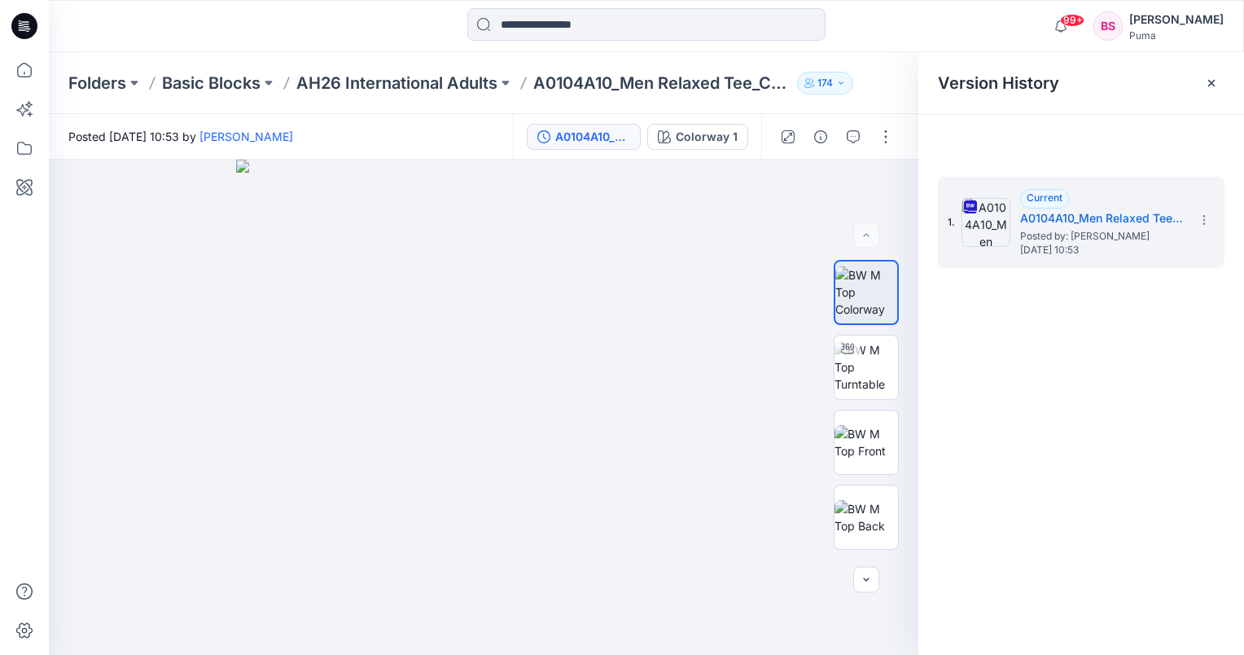 This screenshot has height=655, width=1244. Describe the element at coordinates (1211, 83) in the screenshot. I see `button: Close` at that location.